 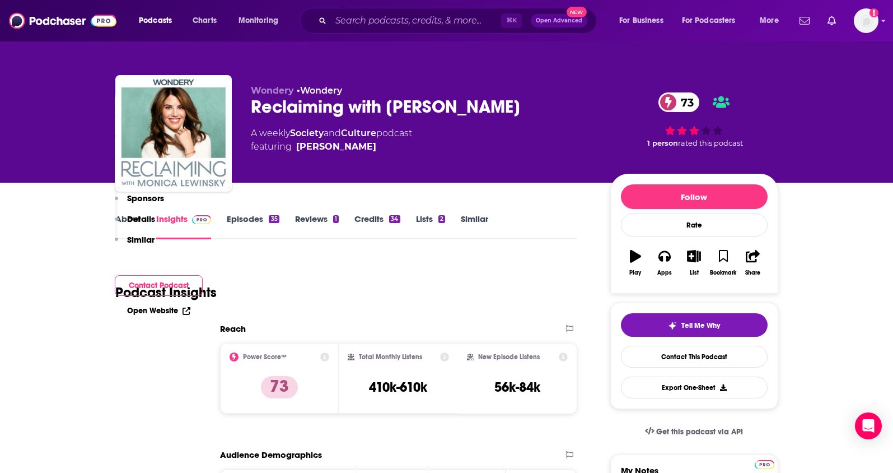 I want to click on div: A weekly podcast, so click(x=332, y=140).